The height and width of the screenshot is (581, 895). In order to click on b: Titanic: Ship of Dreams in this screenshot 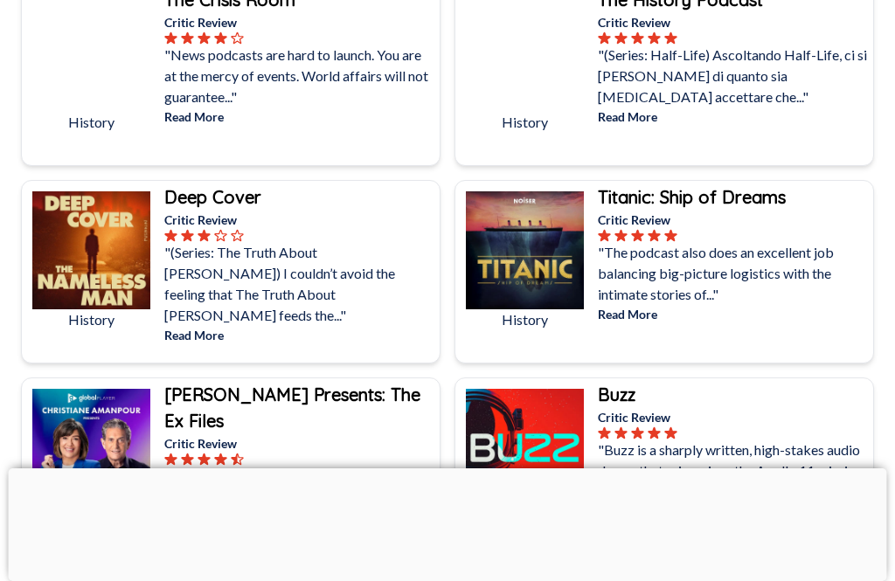, I will do `click(692, 197)`.